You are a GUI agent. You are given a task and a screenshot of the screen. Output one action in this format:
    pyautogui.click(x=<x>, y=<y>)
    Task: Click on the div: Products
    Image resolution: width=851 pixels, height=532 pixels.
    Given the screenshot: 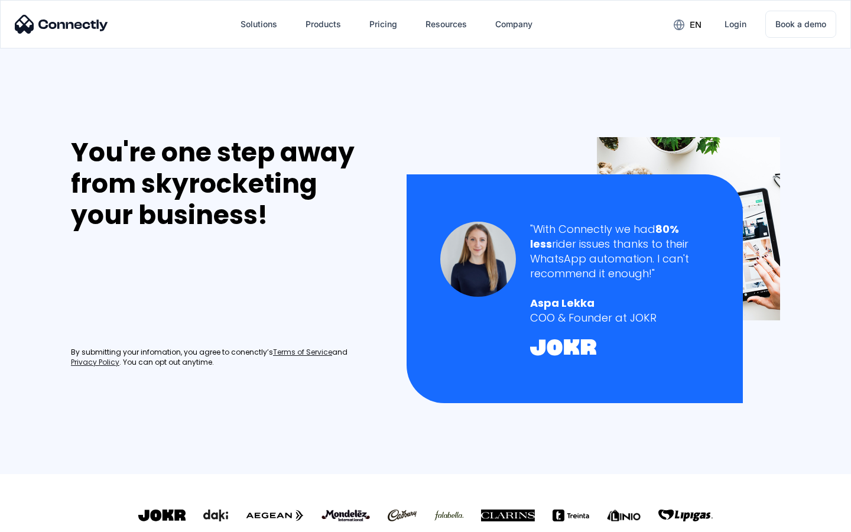 What is the action you would take?
    pyautogui.click(x=323, y=24)
    